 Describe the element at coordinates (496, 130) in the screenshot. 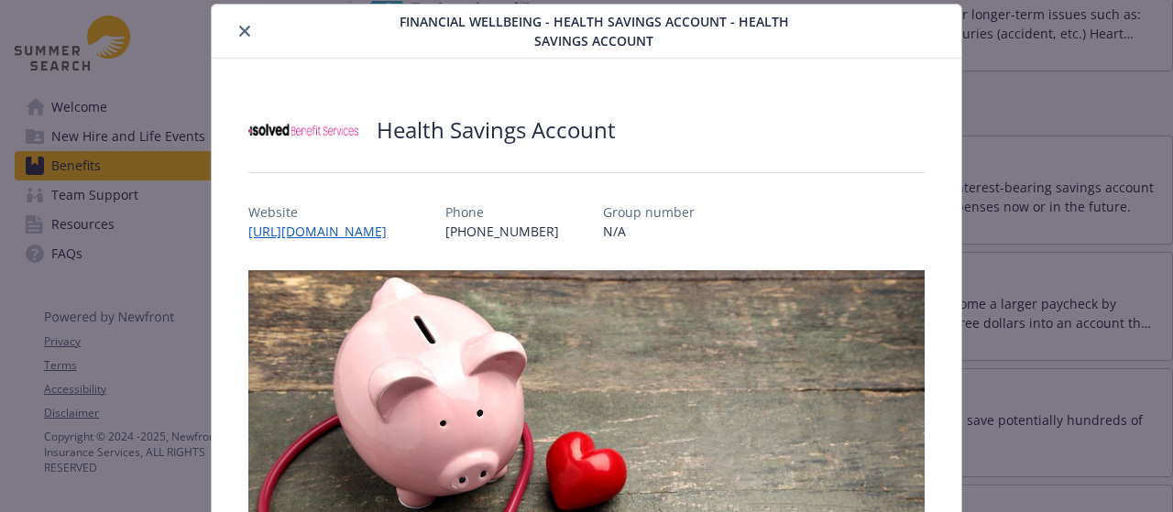

I see `h2: Health Savings Account` at that location.